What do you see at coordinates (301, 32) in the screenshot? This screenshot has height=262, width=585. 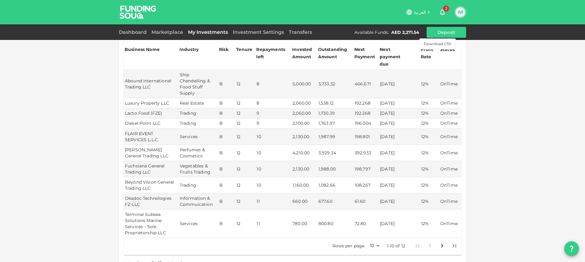 I see `a: Transfers` at bounding box center [301, 32].